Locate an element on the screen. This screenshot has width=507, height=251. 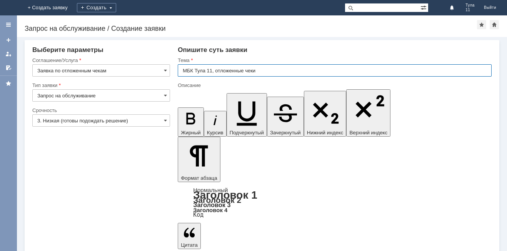
span: Подчеркнутый is located at coordinates (246, 132).